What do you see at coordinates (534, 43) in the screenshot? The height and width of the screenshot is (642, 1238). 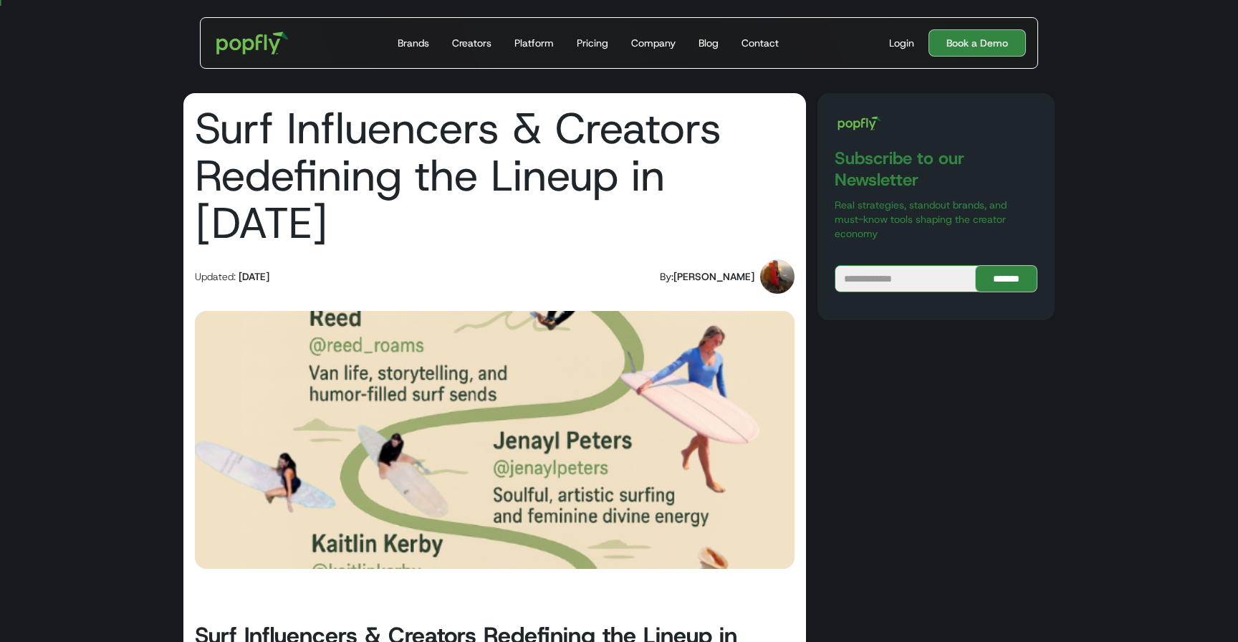 I see `div: Platform` at bounding box center [534, 43].